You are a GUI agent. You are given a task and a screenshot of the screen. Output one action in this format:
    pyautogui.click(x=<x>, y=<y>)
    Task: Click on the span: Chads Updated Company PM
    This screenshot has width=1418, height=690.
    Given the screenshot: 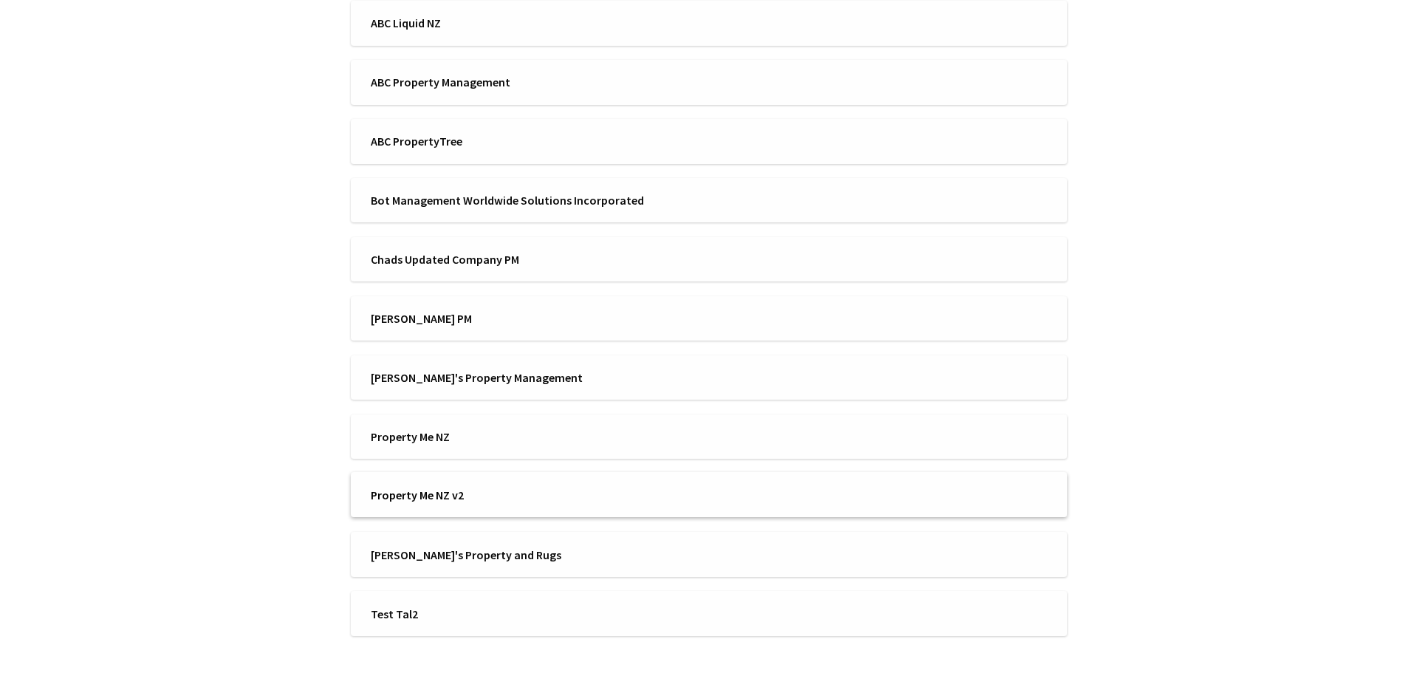 What is the action you would take?
    pyautogui.click(x=535, y=259)
    